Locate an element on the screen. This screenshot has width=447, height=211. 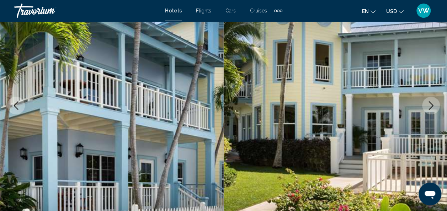
a: Flights is located at coordinates (203, 11).